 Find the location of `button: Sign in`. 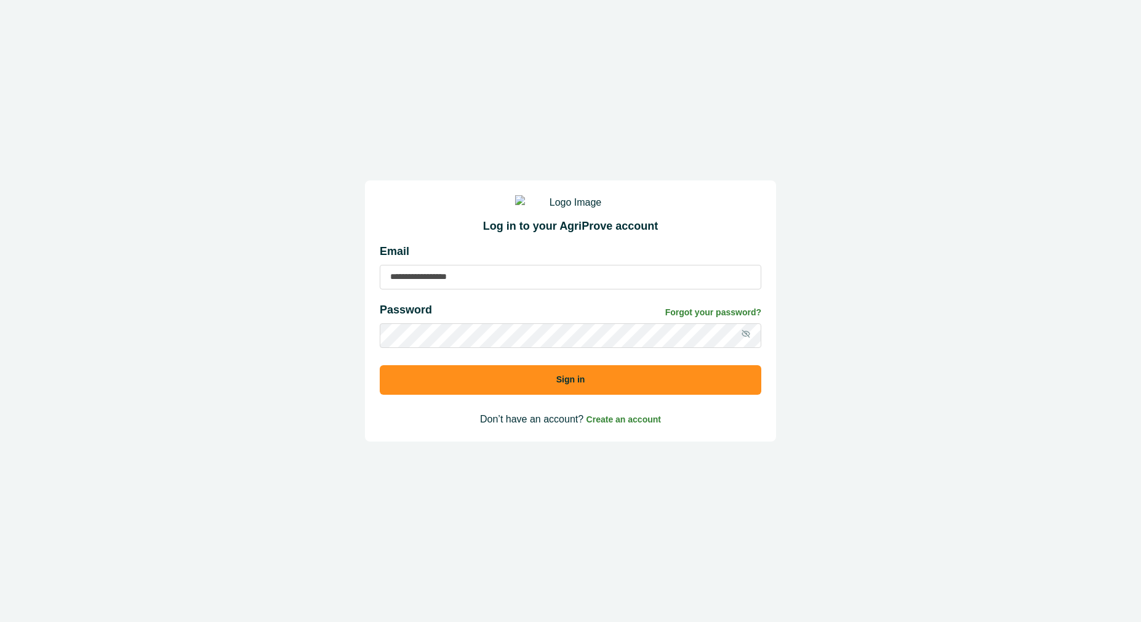

button: Sign in is located at coordinates (571, 380).